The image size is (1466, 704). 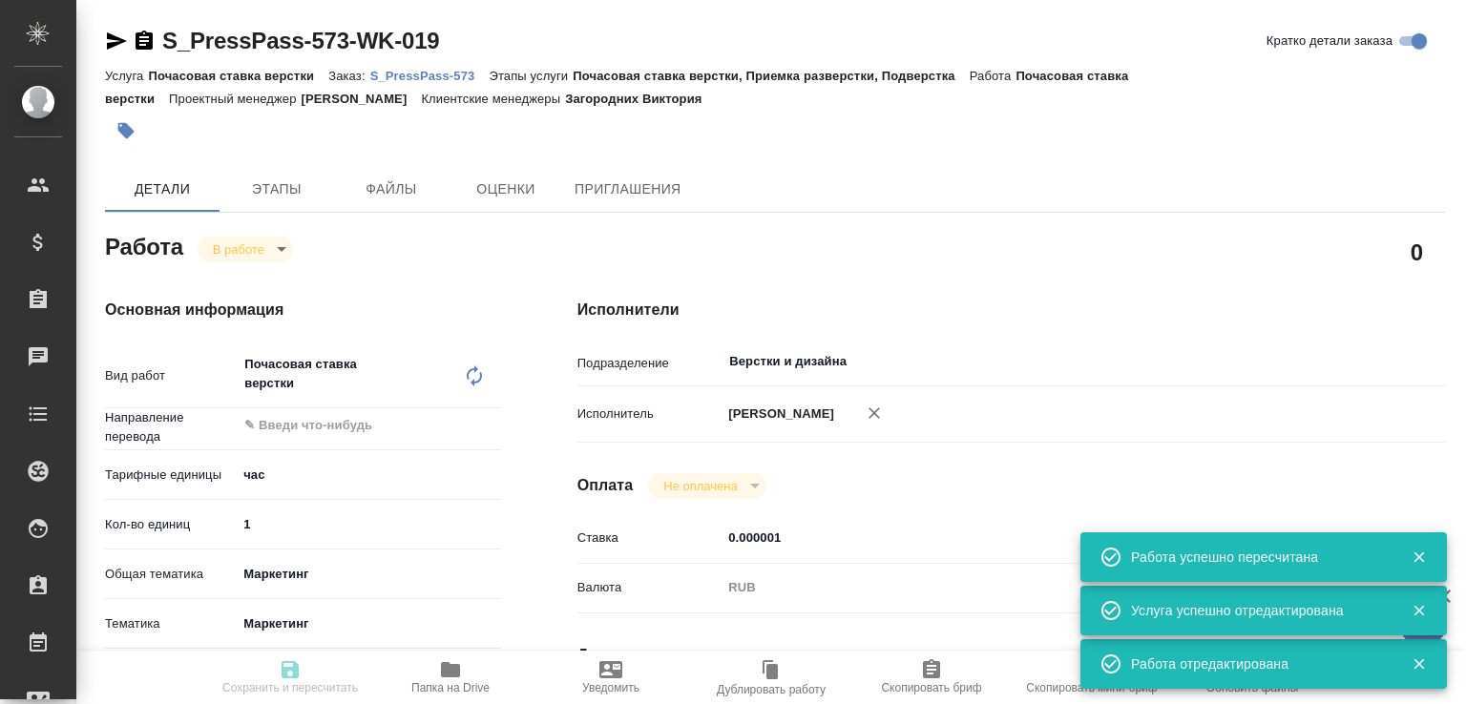 I want to click on span: Уведомить, so click(x=611, y=688).